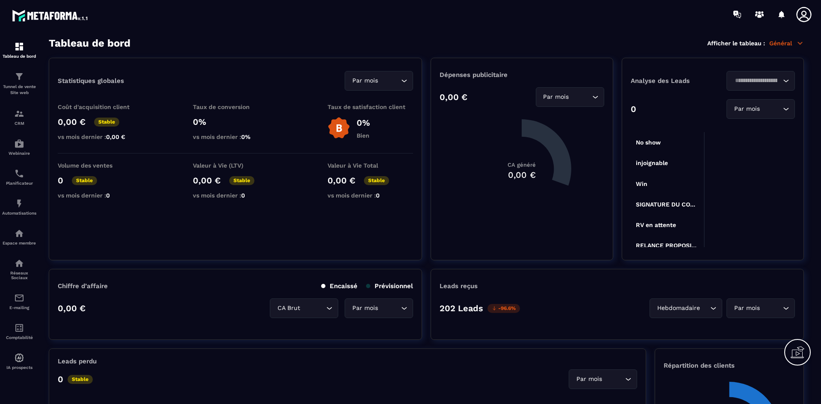 This screenshot has width=821, height=404. I want to click on p: Taux de conversion, so click(236, 107).